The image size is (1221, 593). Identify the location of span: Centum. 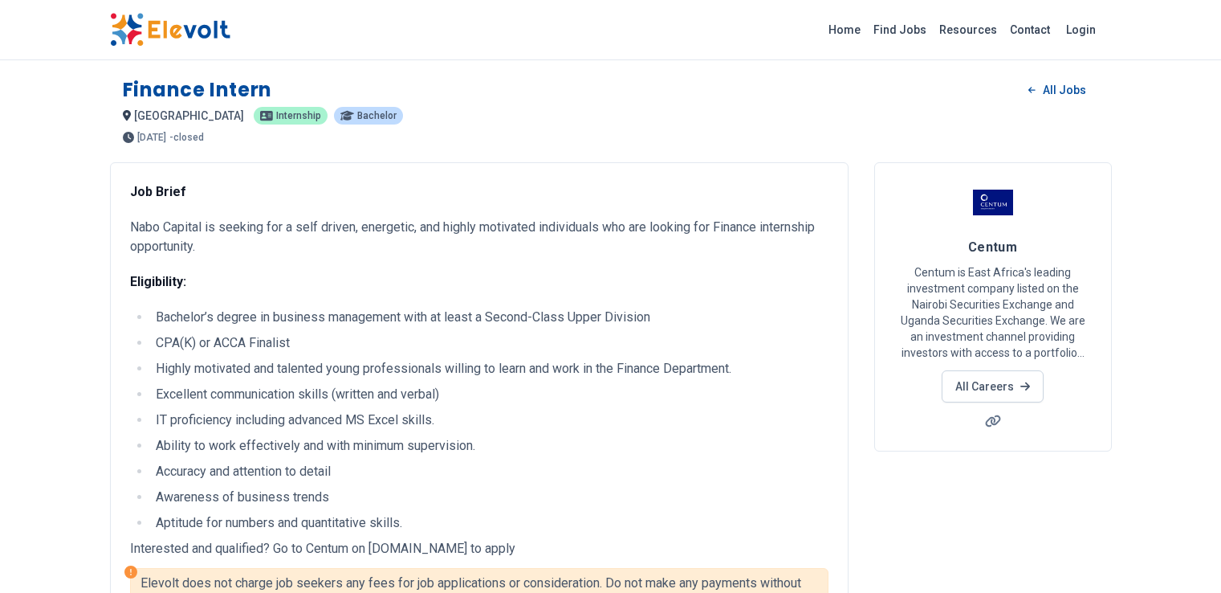
(993, 247).